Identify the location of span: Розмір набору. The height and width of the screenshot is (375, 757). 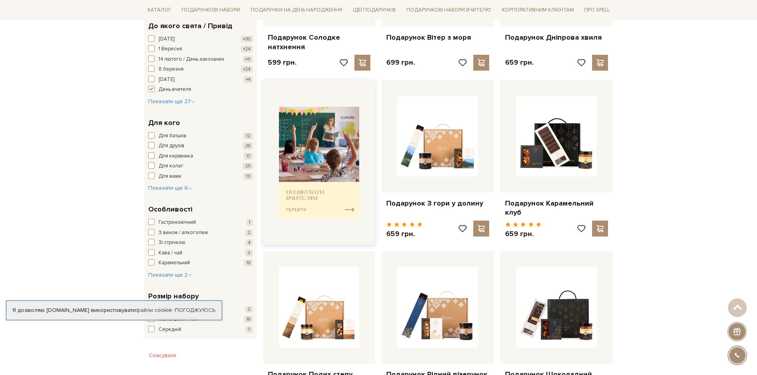
(173, 296).